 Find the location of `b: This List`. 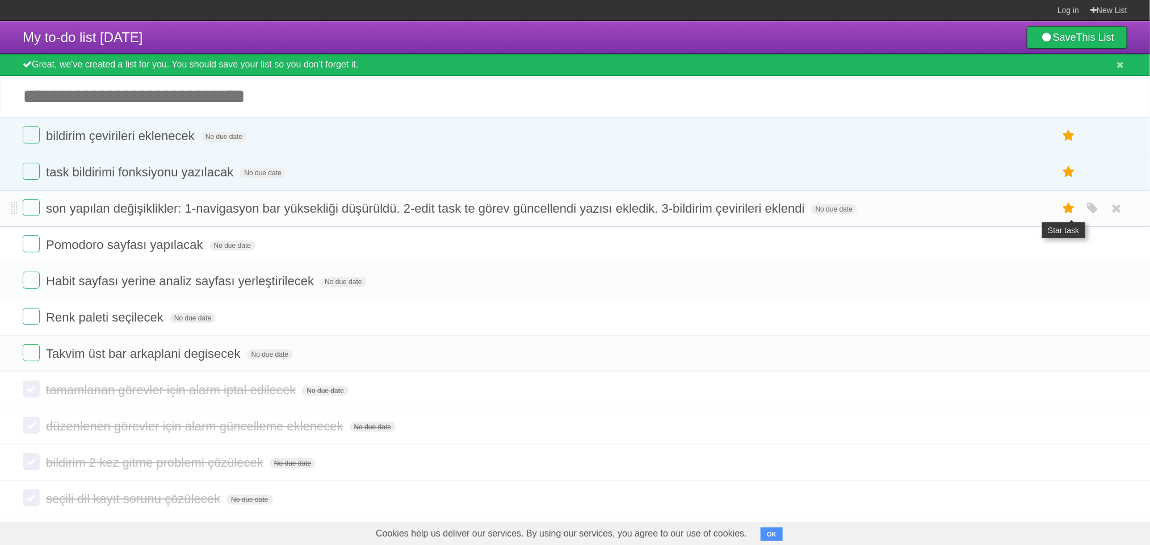

b: This List is located at coordinates (1095, 37).